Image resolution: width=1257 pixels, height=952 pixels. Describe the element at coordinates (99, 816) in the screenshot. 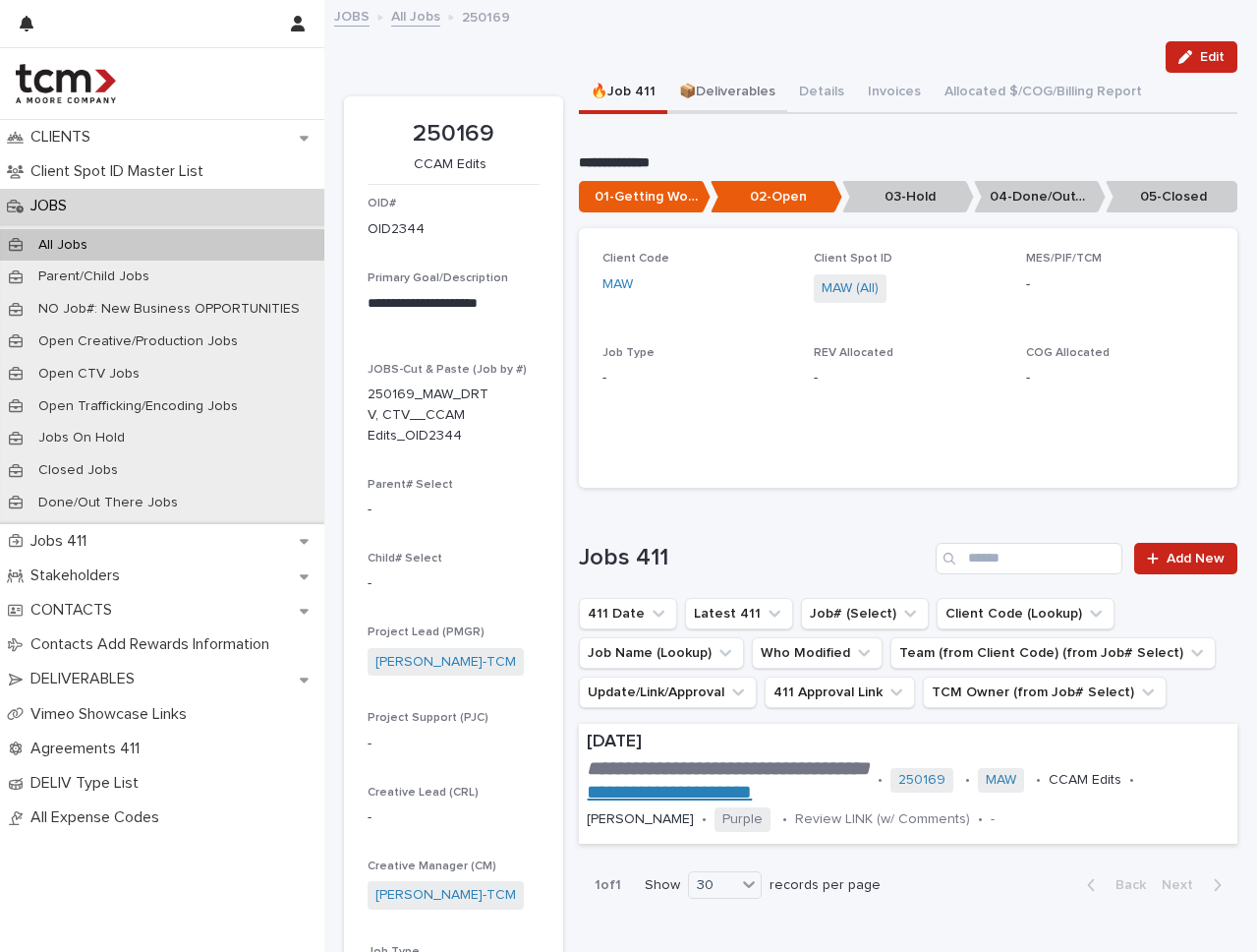

I see `p: All Expense Codes` at that location.